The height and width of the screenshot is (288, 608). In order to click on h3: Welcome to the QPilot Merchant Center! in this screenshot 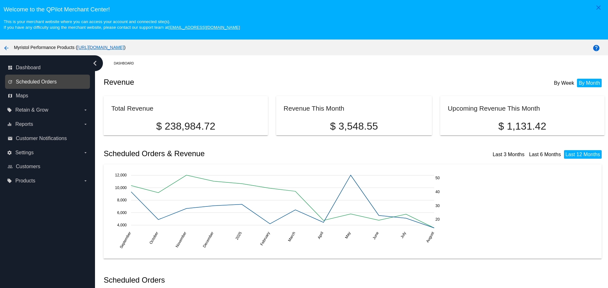, I will do `click(304, 9)`.